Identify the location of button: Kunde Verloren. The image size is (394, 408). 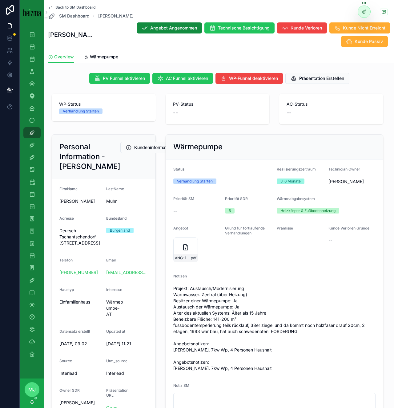
(302, 28).